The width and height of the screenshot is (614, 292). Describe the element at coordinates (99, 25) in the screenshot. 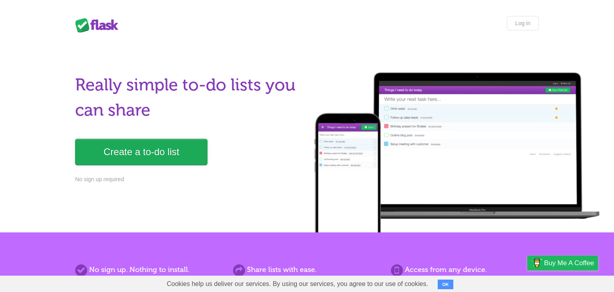

I see `div: Flask Lists` at that location.